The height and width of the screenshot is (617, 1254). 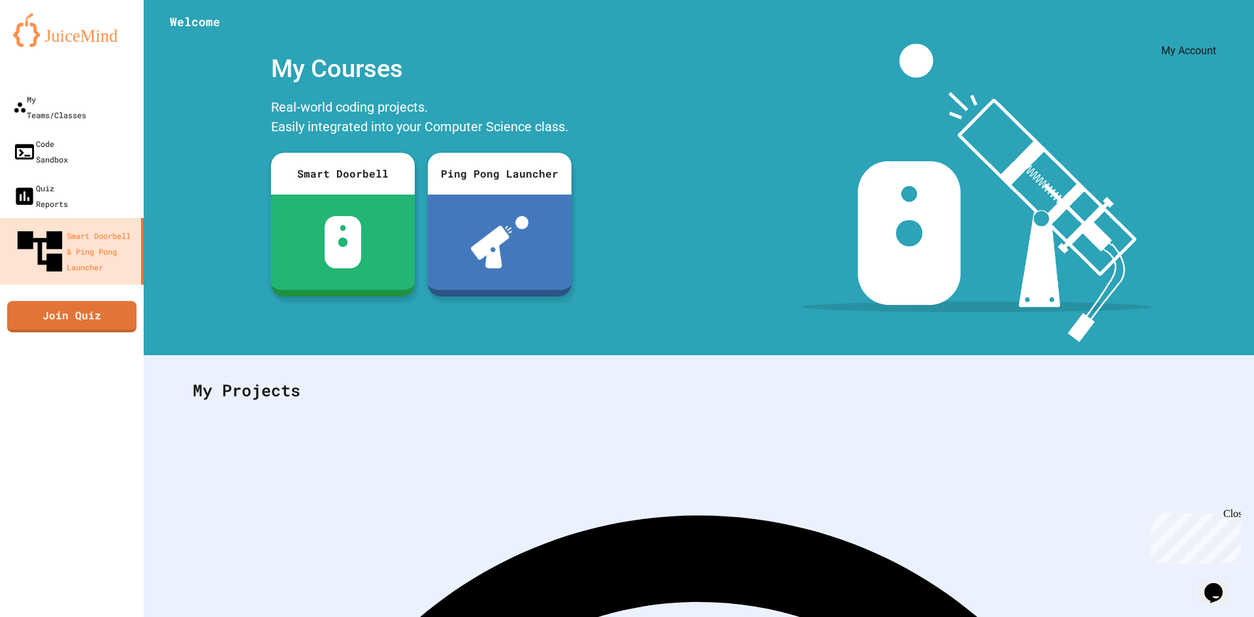 I want to click on div: My Account, so click(x=1189, y=51).